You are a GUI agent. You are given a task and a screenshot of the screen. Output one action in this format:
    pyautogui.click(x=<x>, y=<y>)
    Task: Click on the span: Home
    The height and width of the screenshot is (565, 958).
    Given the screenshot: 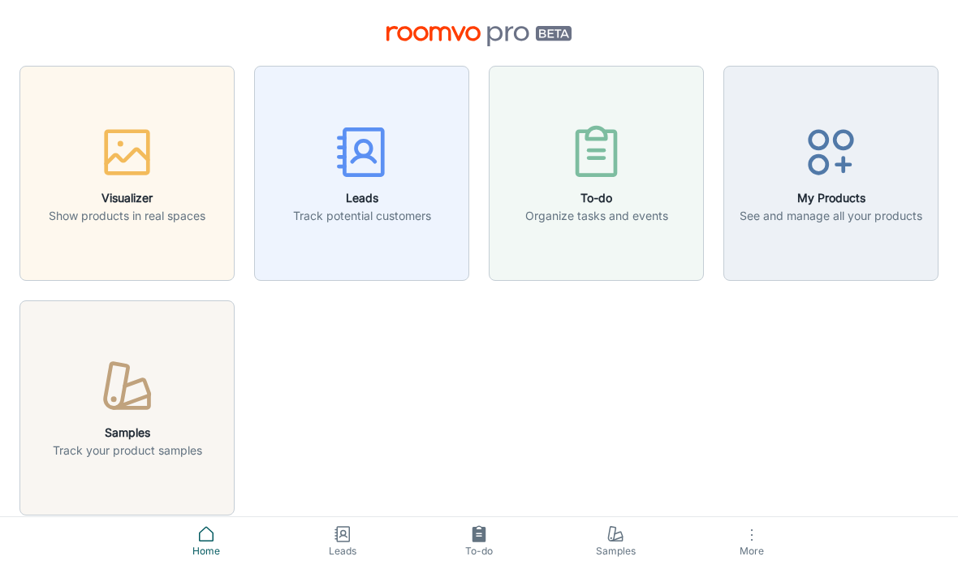 What is the action you would take?
    pyautogui.click(x=206, y=551)
    